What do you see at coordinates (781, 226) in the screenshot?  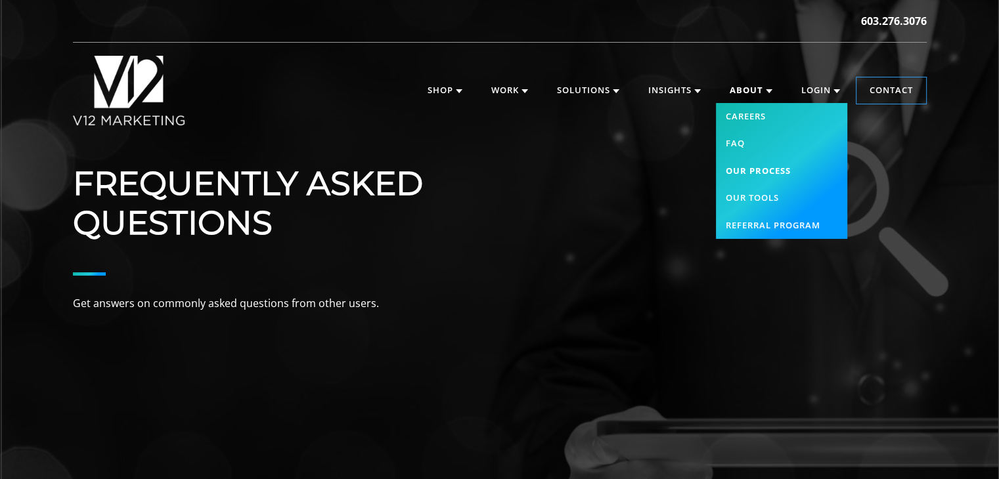 I see `a: Referral Program` at bounding box center [781, 226].